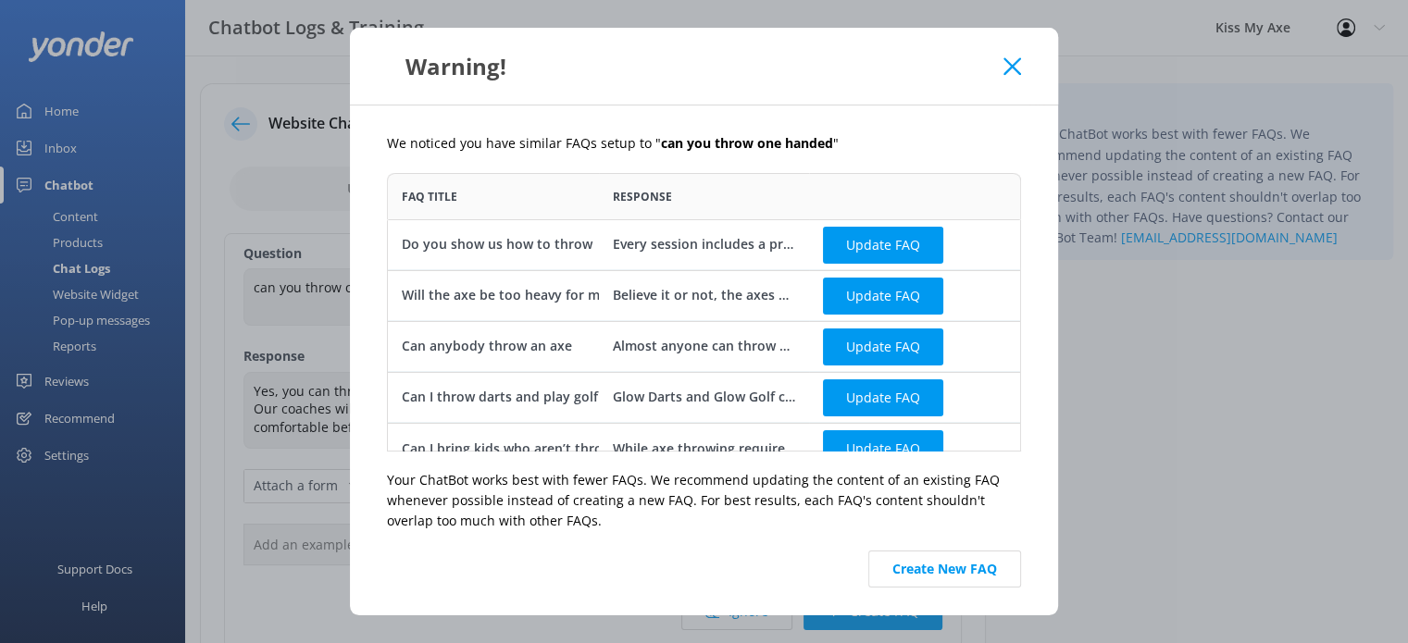 The width and height of the screenshot is (1408, 643). Describe the element at coordinates (704, 295) in the screenshot. I see `div: Believe it or not, the axes are a lot lighter than you think – the lightest (and smallest) weighs...` at that location.